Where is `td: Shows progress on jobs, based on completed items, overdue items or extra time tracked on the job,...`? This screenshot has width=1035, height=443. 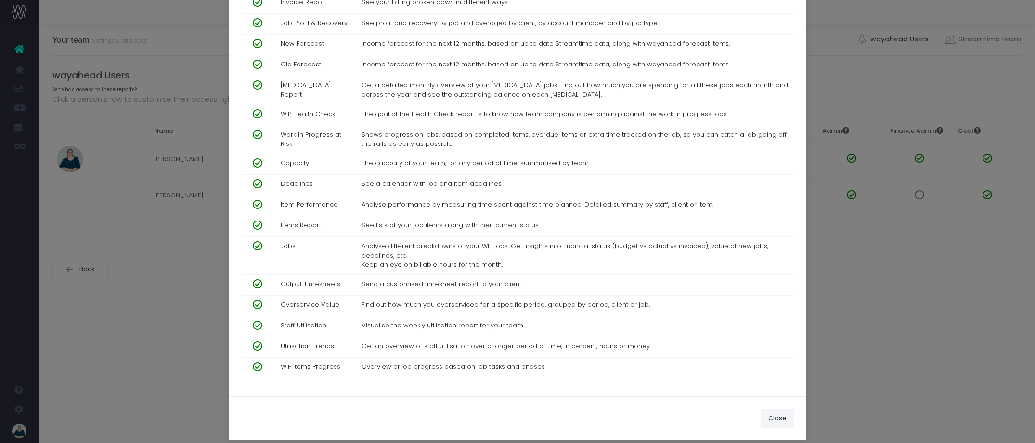
td: Shows progress on jobs, based on completed items, overdue items or extra time tracked on the job,... is located at coordinates (575, 140).